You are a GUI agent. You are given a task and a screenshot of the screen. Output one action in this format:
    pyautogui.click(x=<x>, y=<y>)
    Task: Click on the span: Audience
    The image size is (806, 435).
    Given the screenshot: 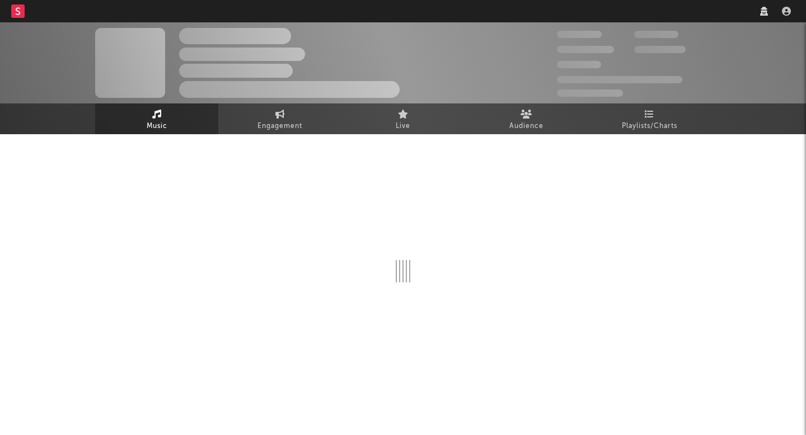 What is the action you would take?
    pyautogui.click(x=526, y=127)
    